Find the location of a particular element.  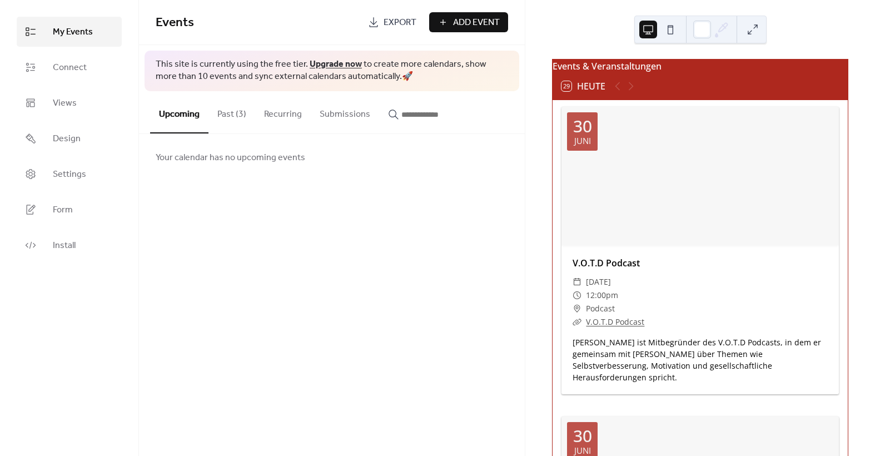

span: Views is located at coordinates (64, 103).